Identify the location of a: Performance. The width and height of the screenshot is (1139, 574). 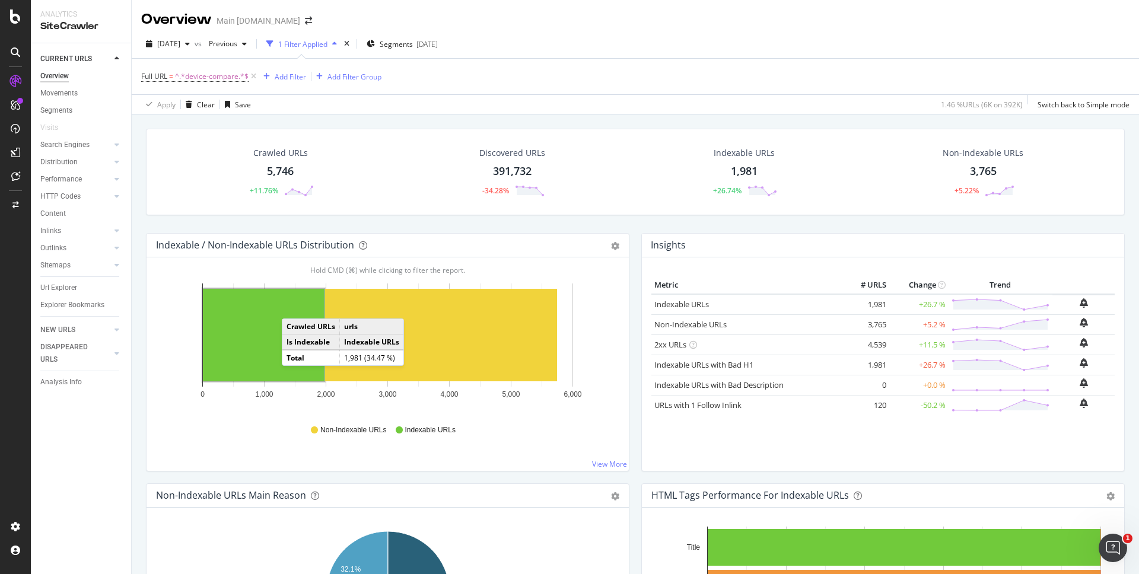
(75, 179).